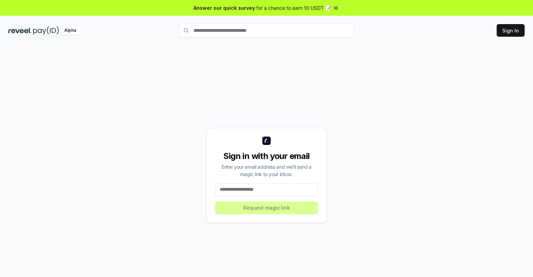  I want to click on span: for a chance to earn 10 USDT 📝, so click(294, 8).